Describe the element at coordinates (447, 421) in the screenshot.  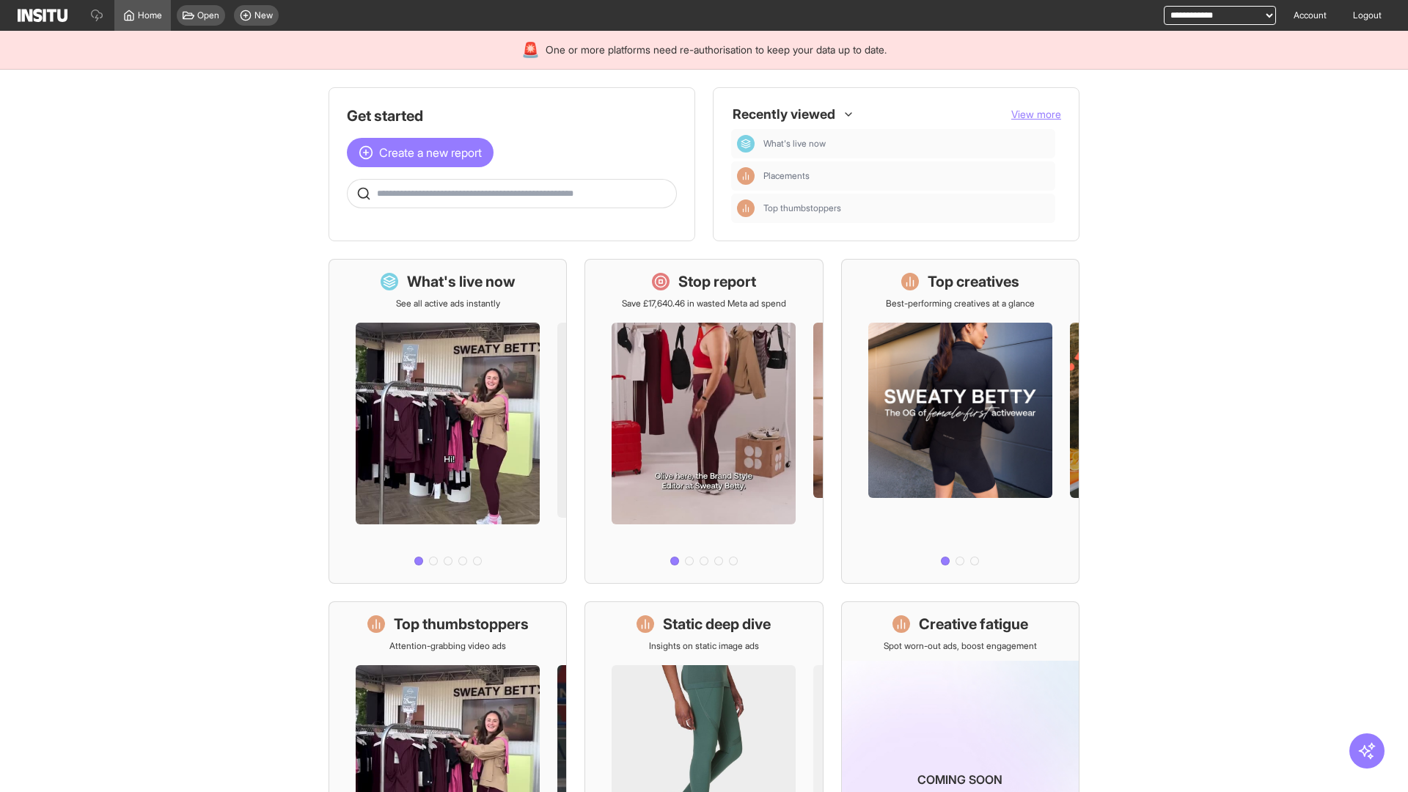
I see `a: What's live nowSee all active ads instantly` at that location.